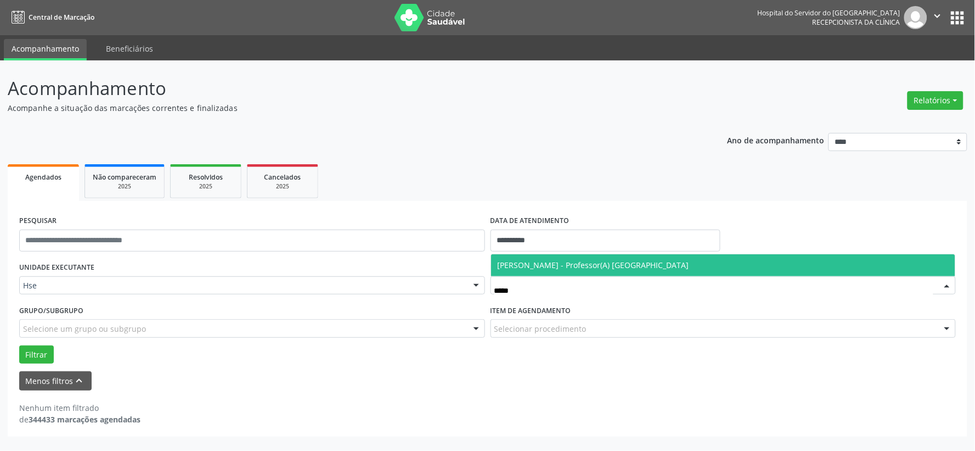 This screenshot has height=451, width=975. I want to click on span: Resolvidos, so click(206, 177).